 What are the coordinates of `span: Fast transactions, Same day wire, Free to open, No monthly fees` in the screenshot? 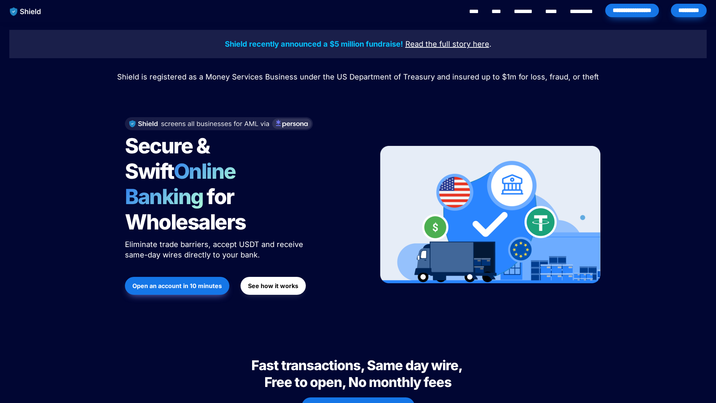 It's located at (358, 373).